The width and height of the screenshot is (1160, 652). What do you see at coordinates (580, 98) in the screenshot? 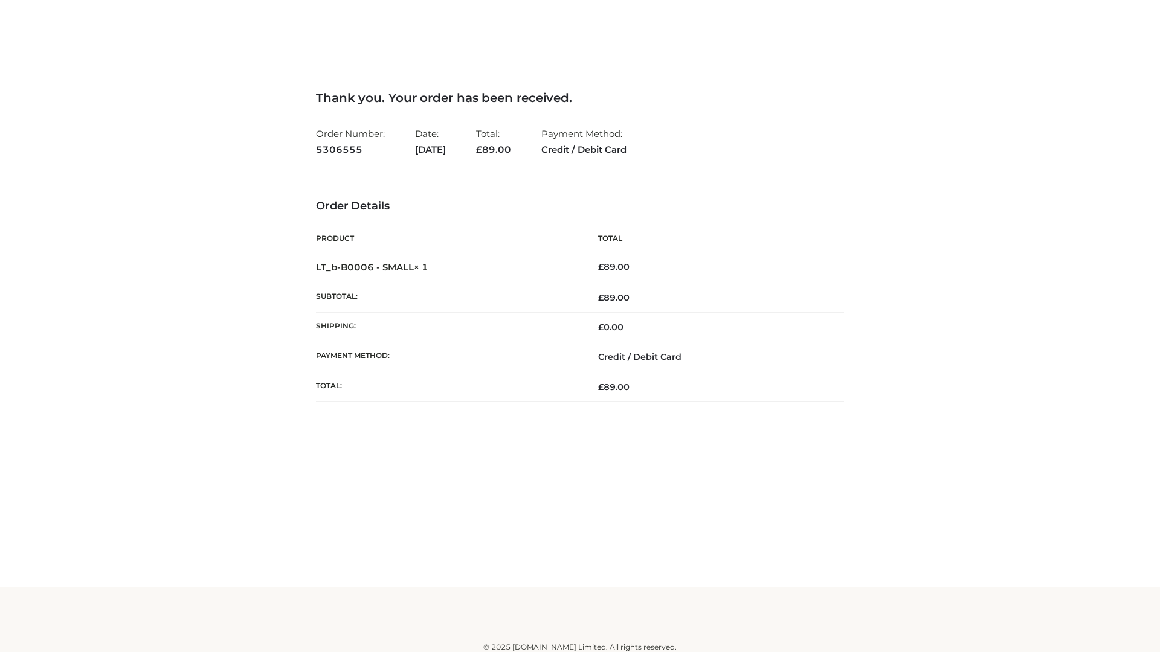
I see `h3: Thank you. Your order has been received.` at bounding box center [580, 98].